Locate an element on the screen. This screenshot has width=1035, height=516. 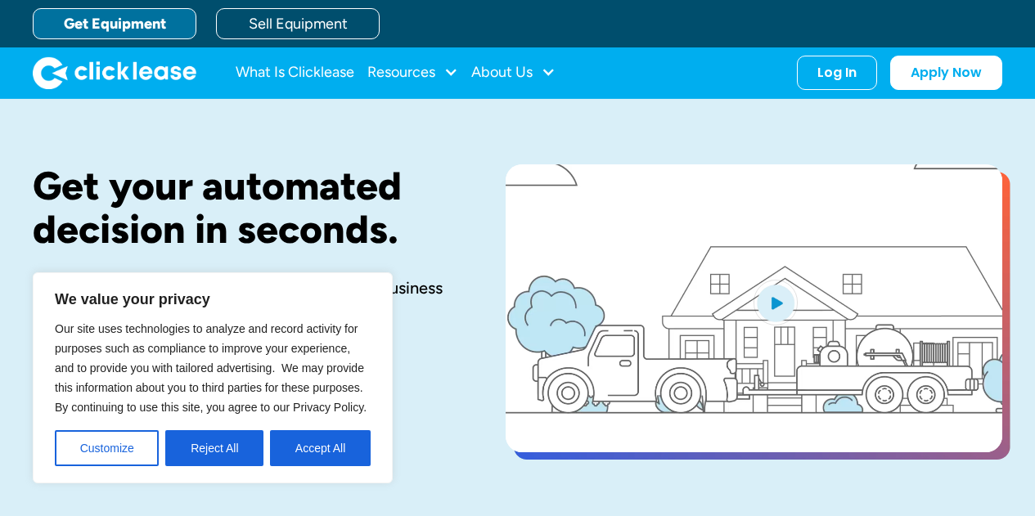
div: We value your privacy is located at coordinates (213, 378).